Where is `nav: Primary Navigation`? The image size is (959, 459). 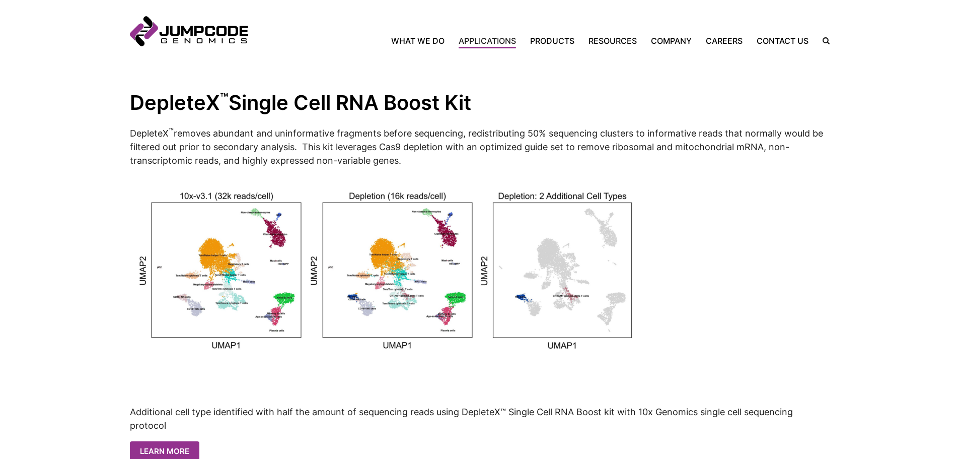
nav: Primary Navigation is located at coordinates (532, 41).